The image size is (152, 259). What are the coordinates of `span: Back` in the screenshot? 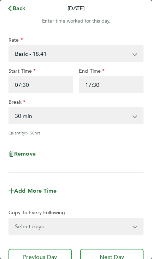 It's located at (19, 8).